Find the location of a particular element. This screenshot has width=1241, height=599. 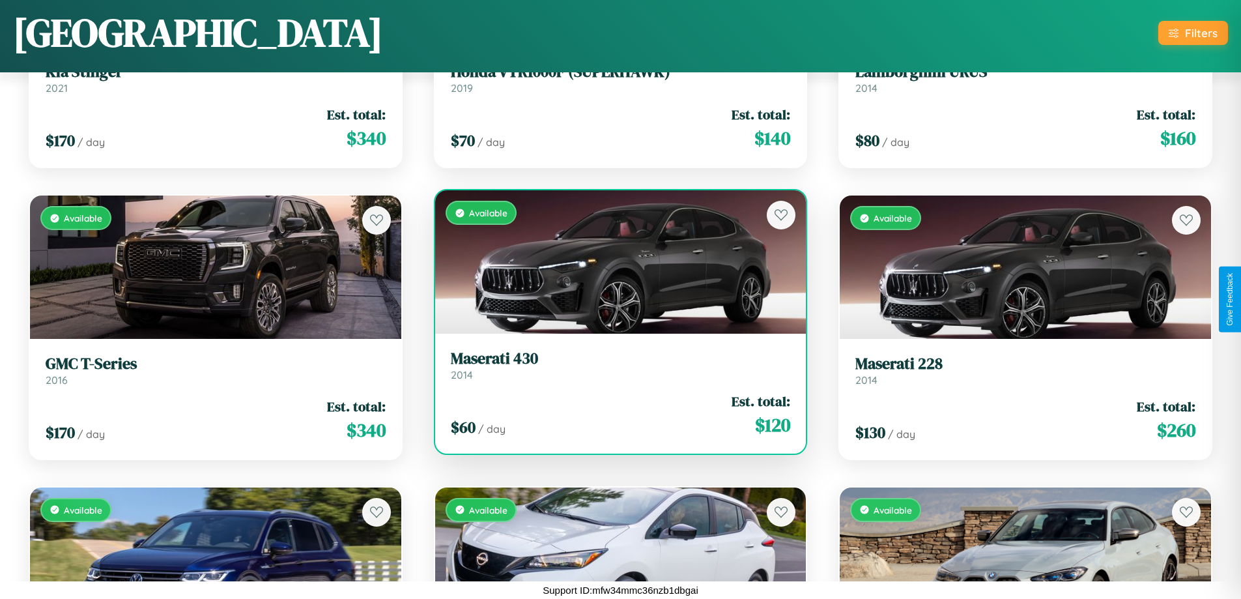

a: GMC T-Series2016 is located at coordinates (216, 370).